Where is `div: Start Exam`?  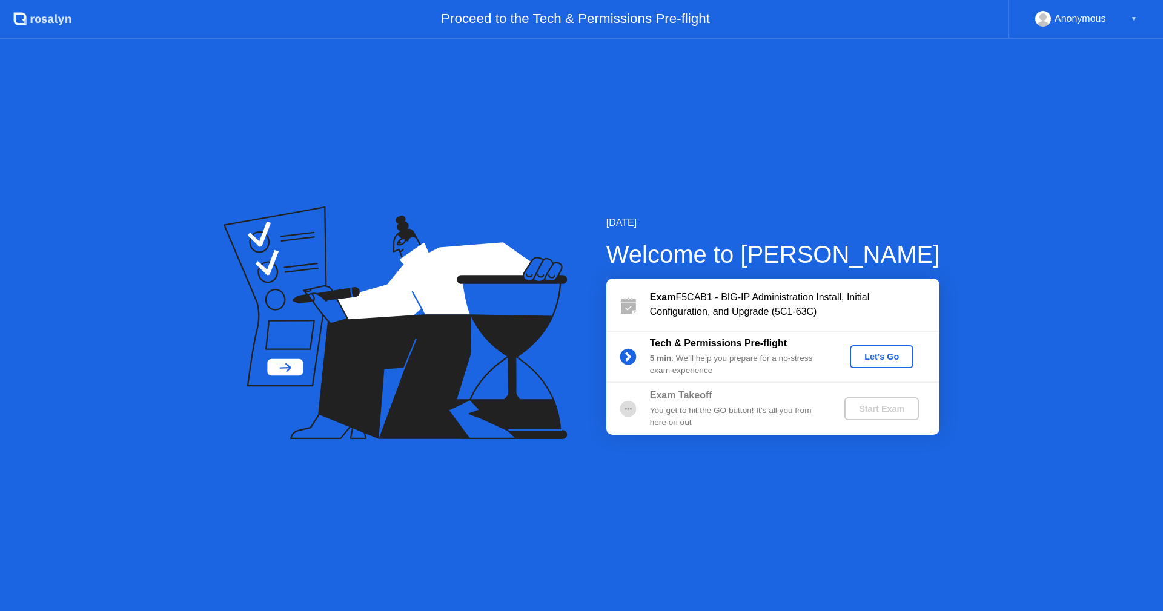
div: Start Exam is located at coordinates (881, 409).